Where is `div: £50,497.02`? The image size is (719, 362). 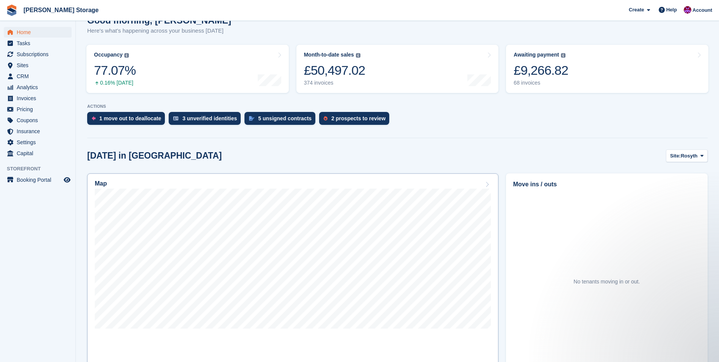 div: £50,497.02 is located at coordinates (335, 70).